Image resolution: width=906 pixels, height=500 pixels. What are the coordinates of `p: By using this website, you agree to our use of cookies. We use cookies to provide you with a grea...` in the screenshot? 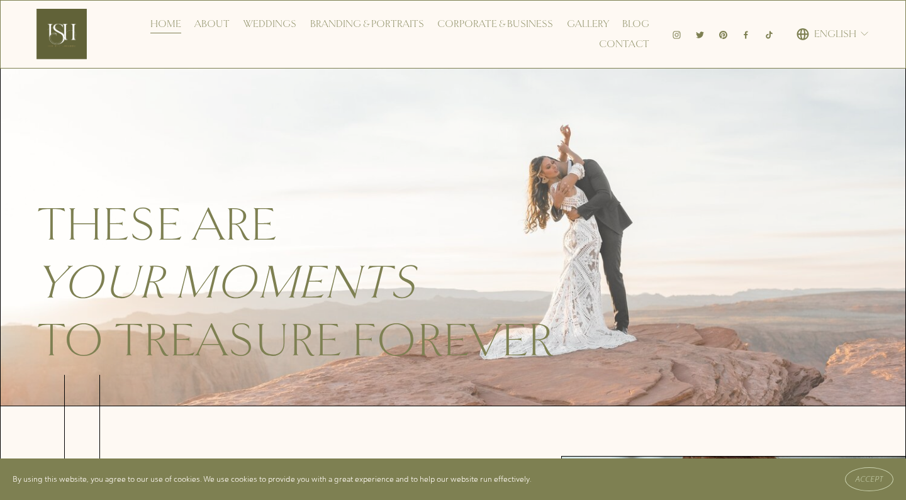 It's located at (272, 479).